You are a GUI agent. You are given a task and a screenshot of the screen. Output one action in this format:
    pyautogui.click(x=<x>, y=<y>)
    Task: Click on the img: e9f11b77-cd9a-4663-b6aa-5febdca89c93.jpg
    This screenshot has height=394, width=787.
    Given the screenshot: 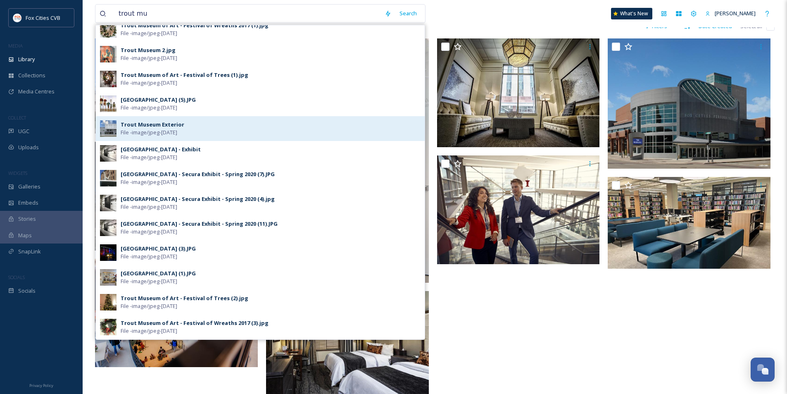 What is the action you would take?
    pyautogui.click(x=108, y=277)
    